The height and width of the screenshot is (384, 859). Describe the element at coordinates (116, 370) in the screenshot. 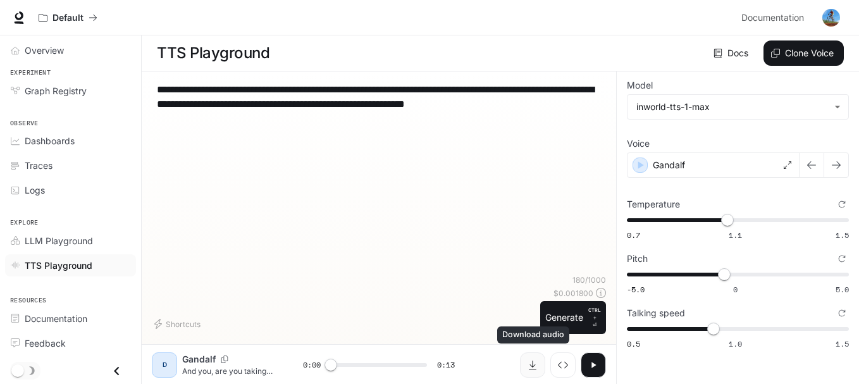

I see `button: Close drawer` at that location.